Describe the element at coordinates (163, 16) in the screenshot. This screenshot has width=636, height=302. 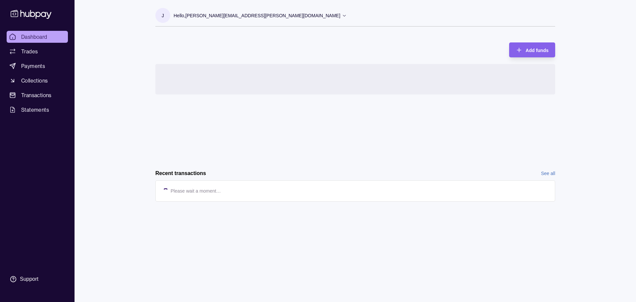
I see `p: J` at that location.